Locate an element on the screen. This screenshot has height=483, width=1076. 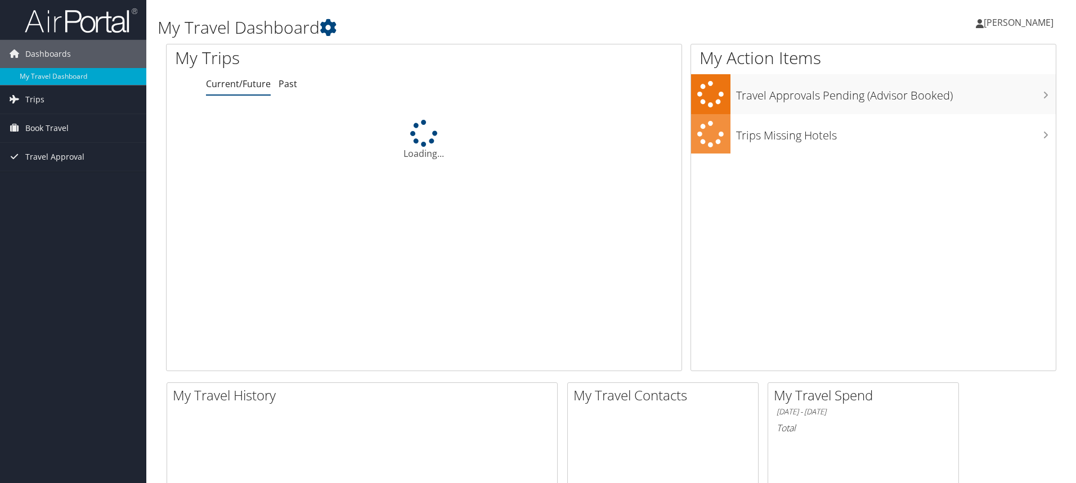
div: Loading... is located at coordinates (424, 140).